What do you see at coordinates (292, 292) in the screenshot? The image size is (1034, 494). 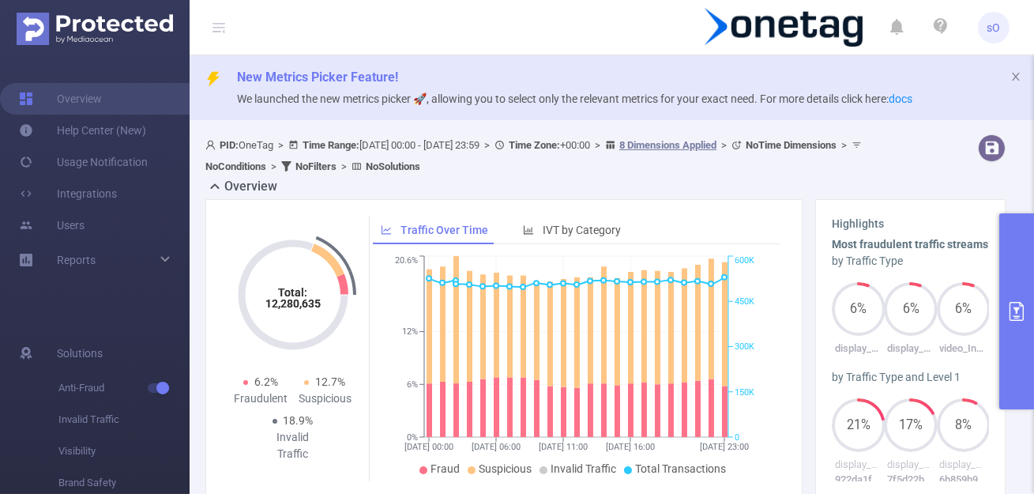 I see `tspan: Total:` at bounding box center [292, 292].